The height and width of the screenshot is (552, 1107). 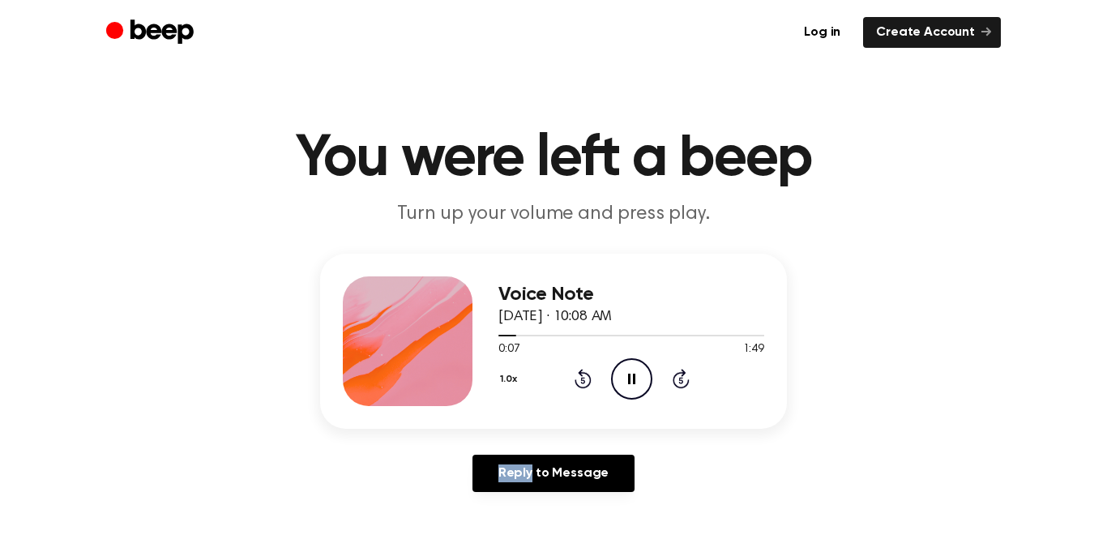 I want to click on a: Reply to Message, so click(x=553, y=473).